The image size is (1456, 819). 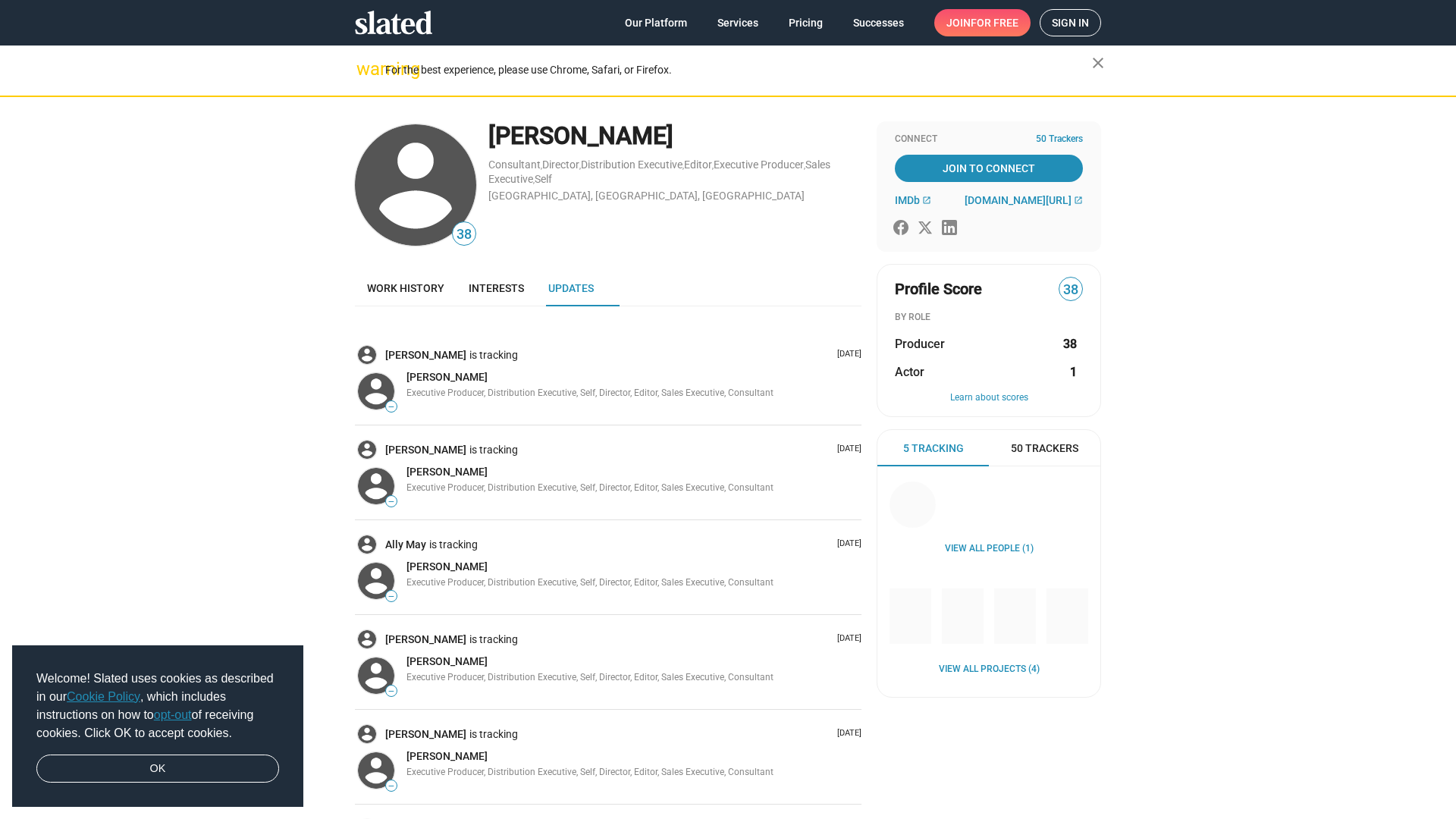 What do you see at coordinates (1073, 372) in the screenshot?
I see `strong: 1` at bounding box center [1073, 372].